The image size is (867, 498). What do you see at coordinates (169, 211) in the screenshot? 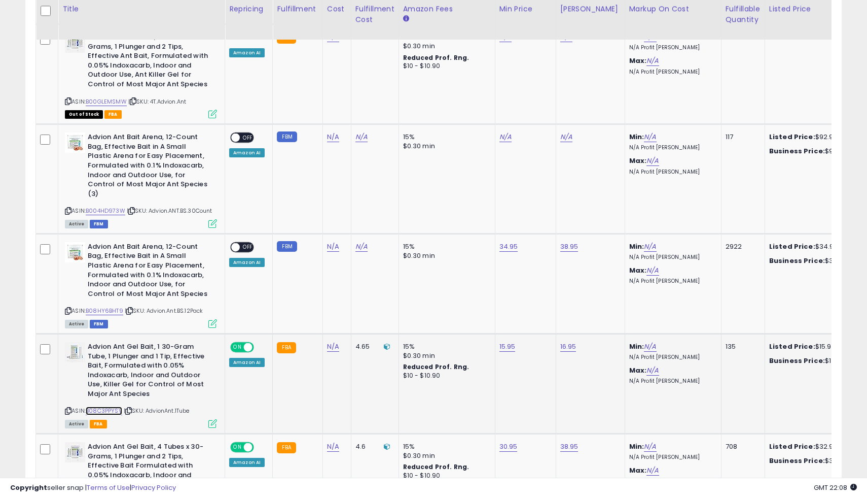
I see `span: | SKU: Advion.ANT.BS.30Count` at bounding box center [169, 211].